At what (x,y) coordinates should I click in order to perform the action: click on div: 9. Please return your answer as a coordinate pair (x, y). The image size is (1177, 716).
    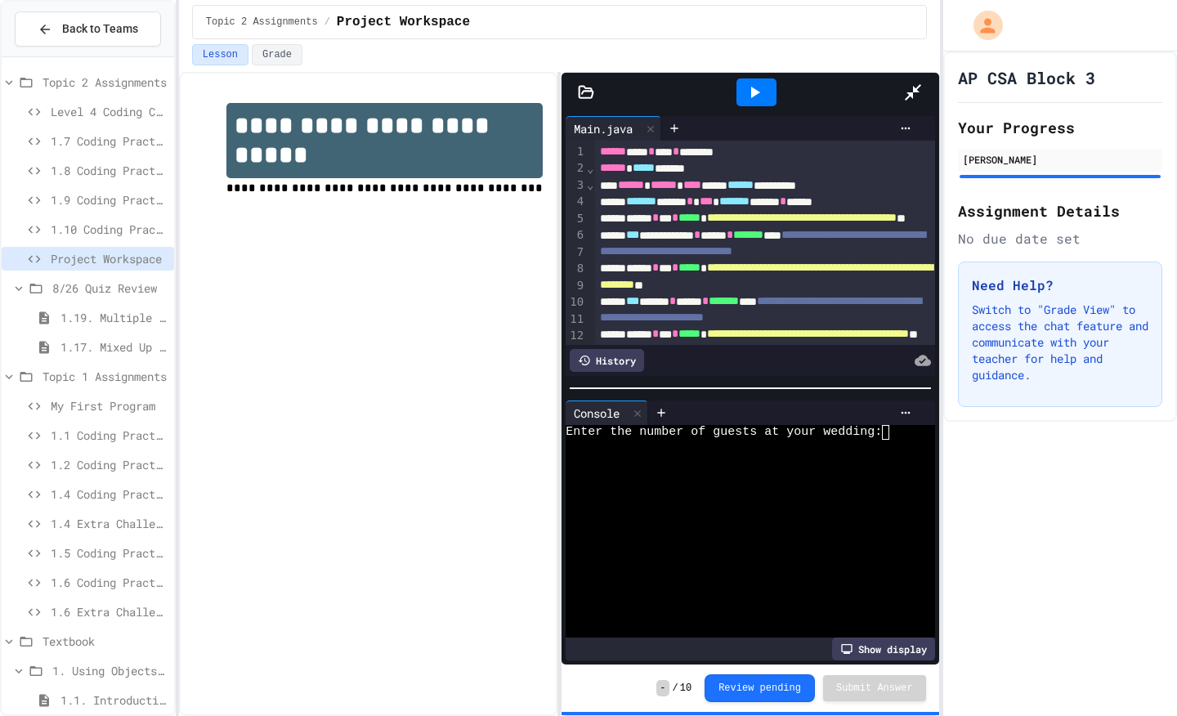
    Looking at the image, I should click on (575, 286).